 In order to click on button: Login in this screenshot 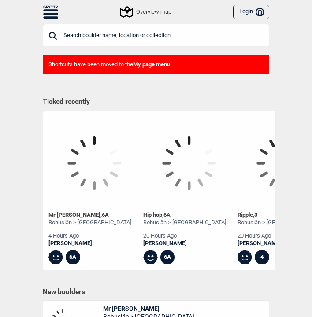, I will do `click(251, 12)`.